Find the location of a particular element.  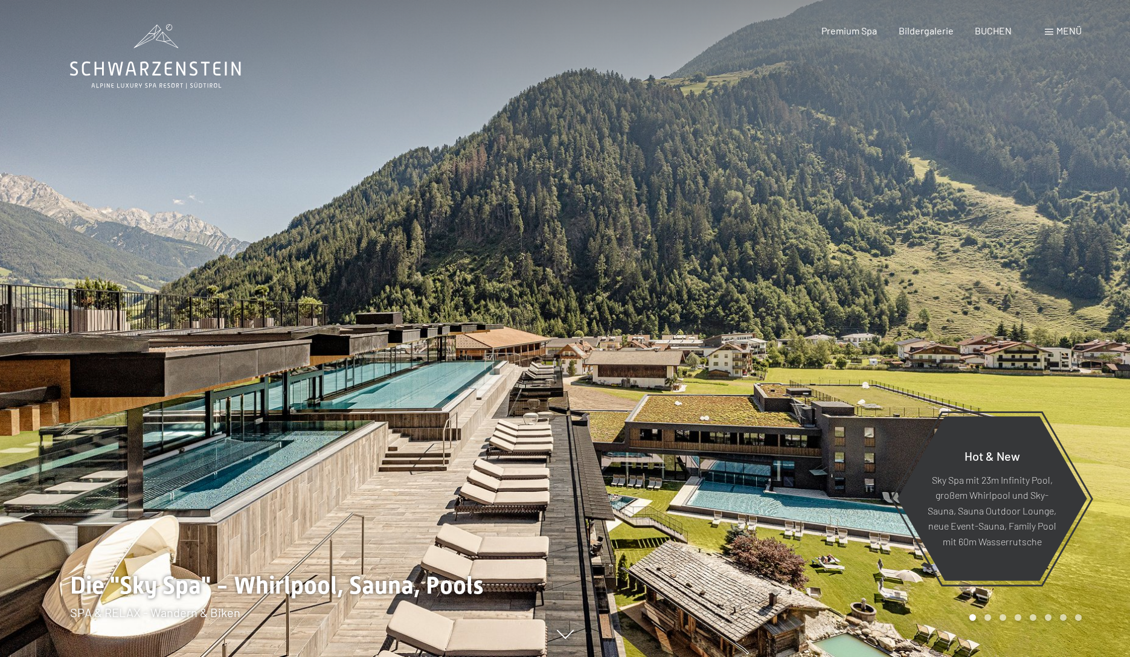

div: Carousel Page 4 is located at coordinates (1018, 617).